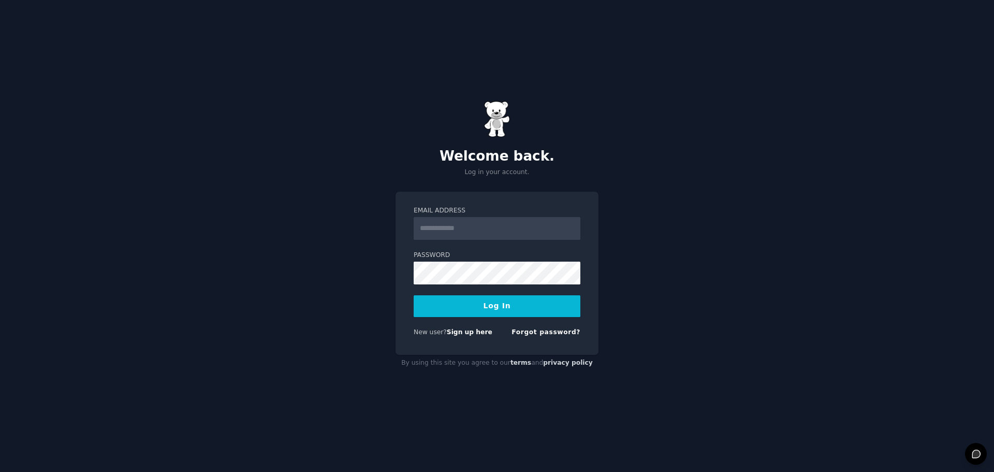 The height and width of the screenshot is (472, 994). What do you see at coordinates (521, 362) in the screenshot?
I see `a: terms` at bounding box center [521, 362].